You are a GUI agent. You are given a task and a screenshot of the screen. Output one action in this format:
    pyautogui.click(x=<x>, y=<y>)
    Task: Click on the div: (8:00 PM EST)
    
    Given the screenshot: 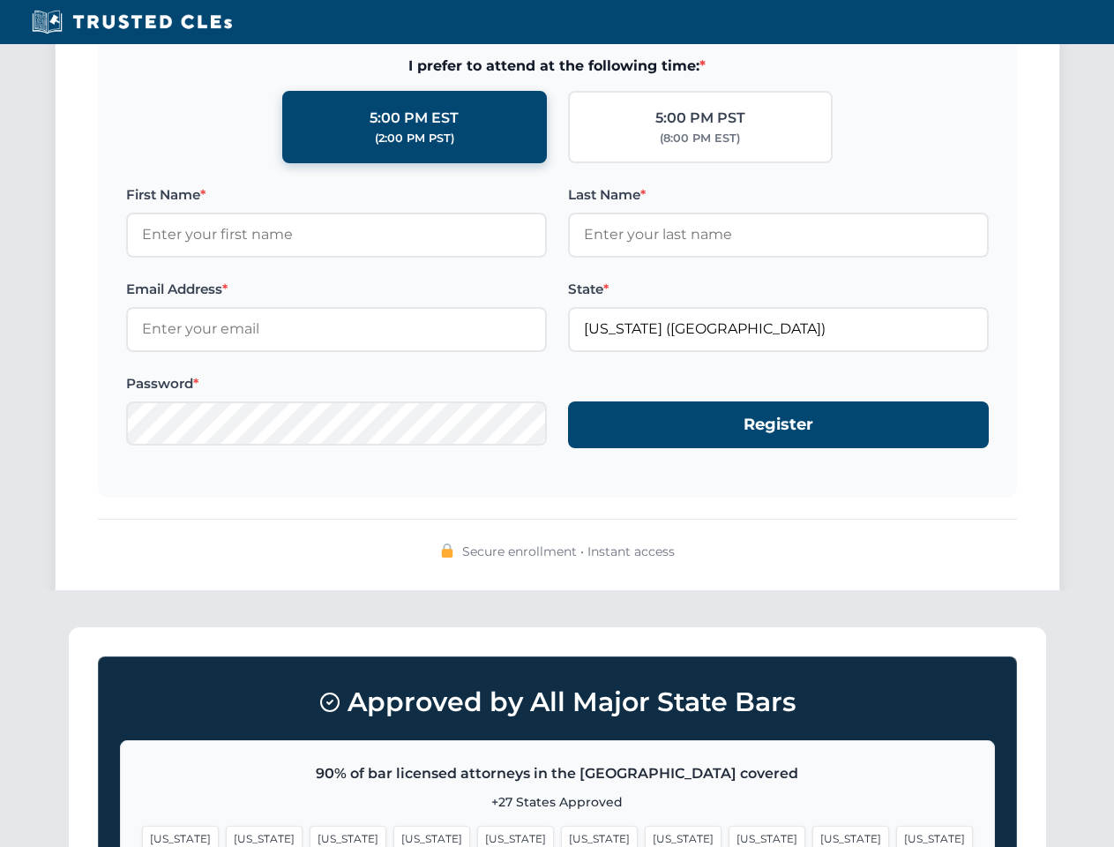 What is the action you would take?
    pyautogui.click(x=699, y=138)
    